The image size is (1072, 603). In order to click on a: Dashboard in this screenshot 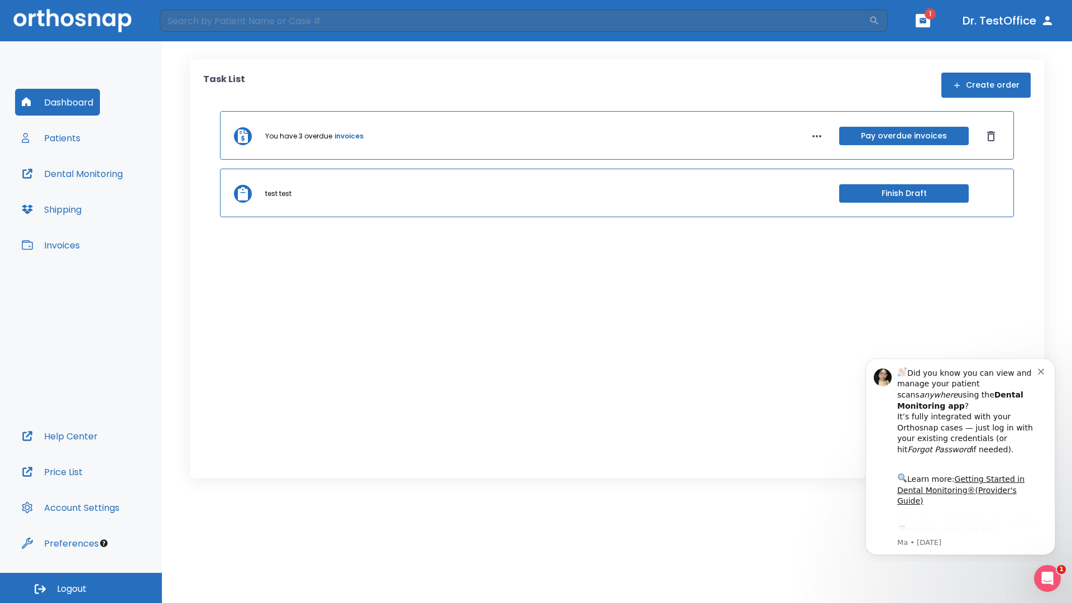, I will do `click(58, 102)`.